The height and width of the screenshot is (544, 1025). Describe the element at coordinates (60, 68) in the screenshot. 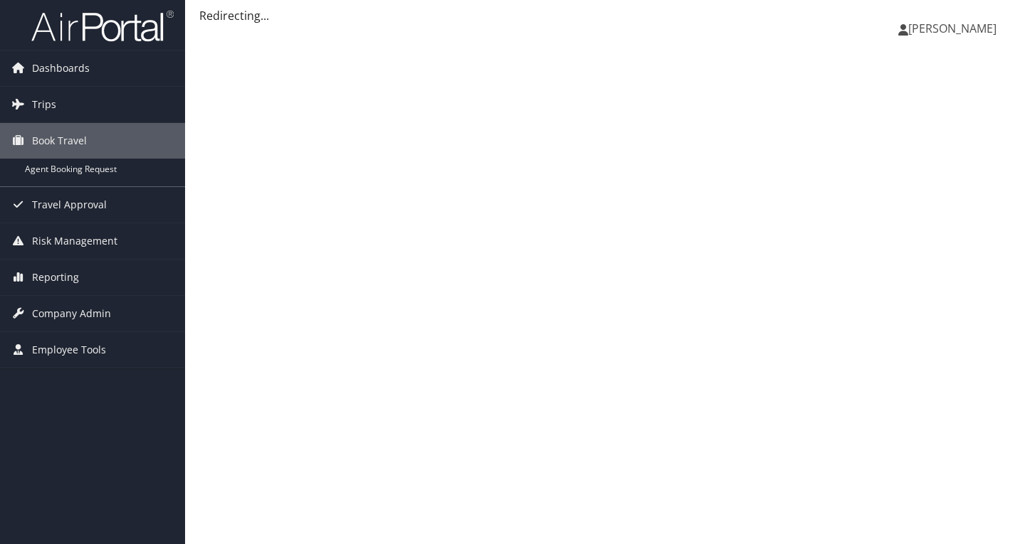

I see `span: Dashboards` at that location.